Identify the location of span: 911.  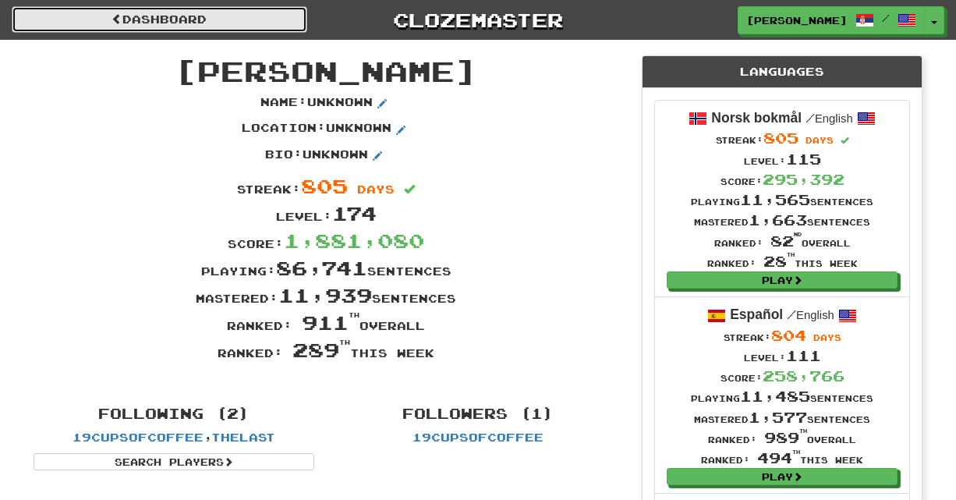
(330, 322).